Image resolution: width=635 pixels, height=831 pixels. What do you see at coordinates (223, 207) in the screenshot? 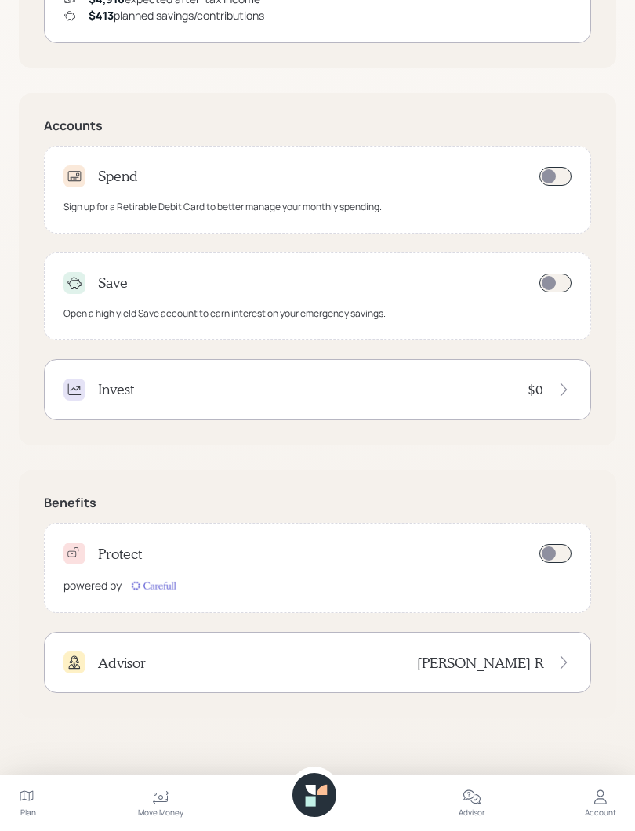
I see `div: Sign up for a Retirable Debit Card to better manage your monthly spending.` at bounding box center [223, 207].